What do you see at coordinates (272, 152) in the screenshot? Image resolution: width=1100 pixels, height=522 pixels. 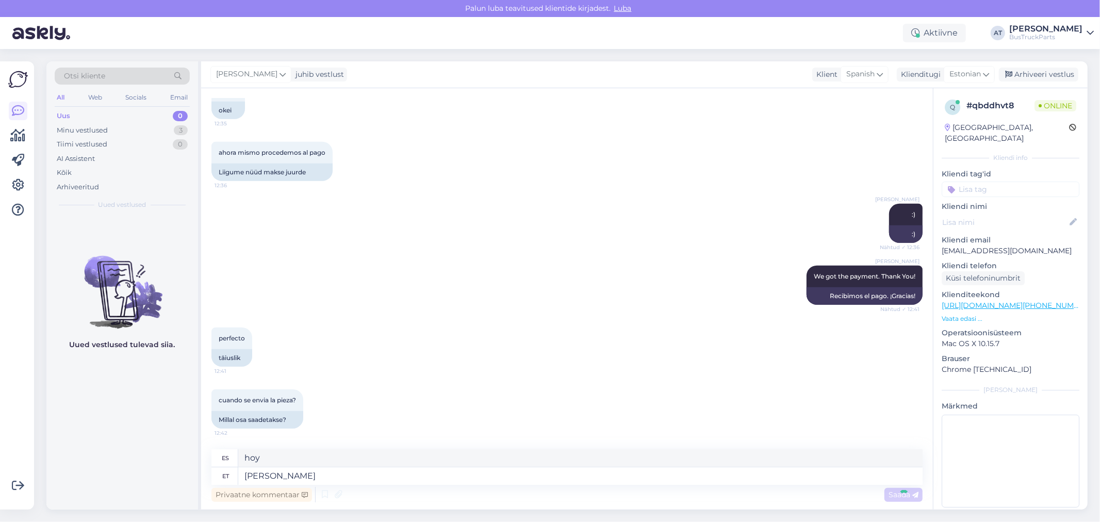 I see `span: ahora mismo procedemos al pago` at bounding box center [272, 152].